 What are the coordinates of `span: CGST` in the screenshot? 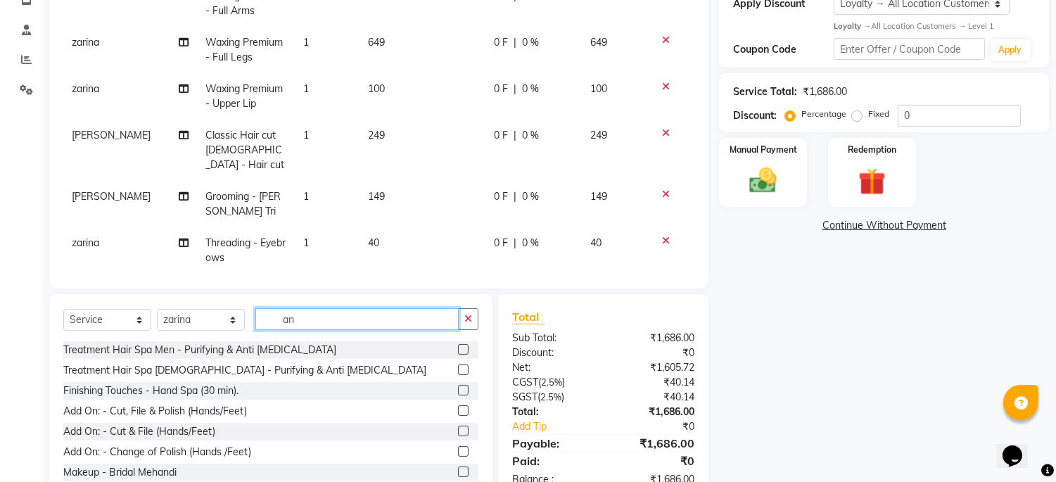 It's located at (525, 382).